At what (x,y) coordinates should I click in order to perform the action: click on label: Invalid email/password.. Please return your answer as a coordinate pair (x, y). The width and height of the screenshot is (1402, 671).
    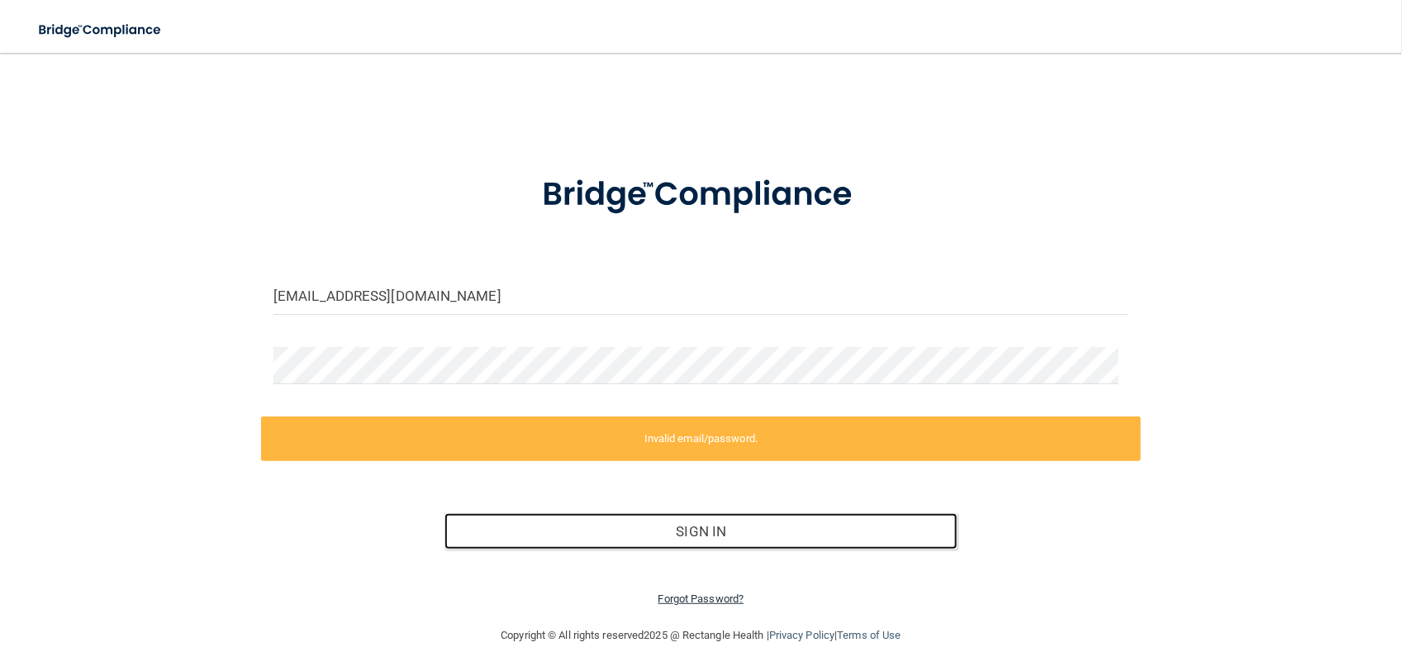
    Looking at the image, I should click on (701, 439).